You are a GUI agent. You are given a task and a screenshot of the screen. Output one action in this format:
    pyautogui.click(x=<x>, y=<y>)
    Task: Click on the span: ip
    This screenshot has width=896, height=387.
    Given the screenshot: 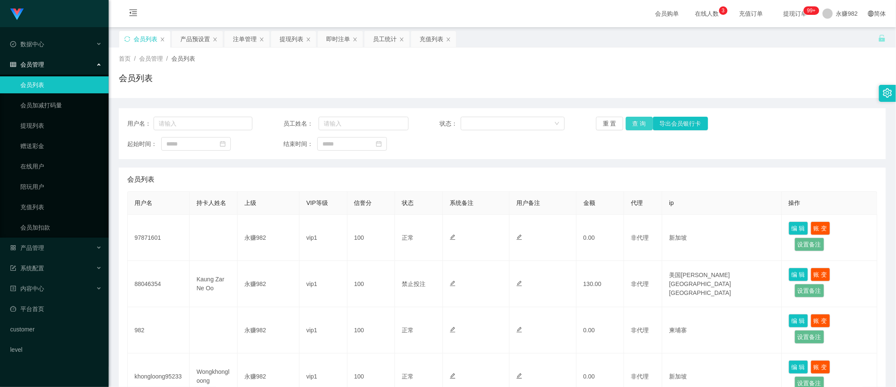 What is the action you would take?
    pyautogui.click(x=671, y=203)
    